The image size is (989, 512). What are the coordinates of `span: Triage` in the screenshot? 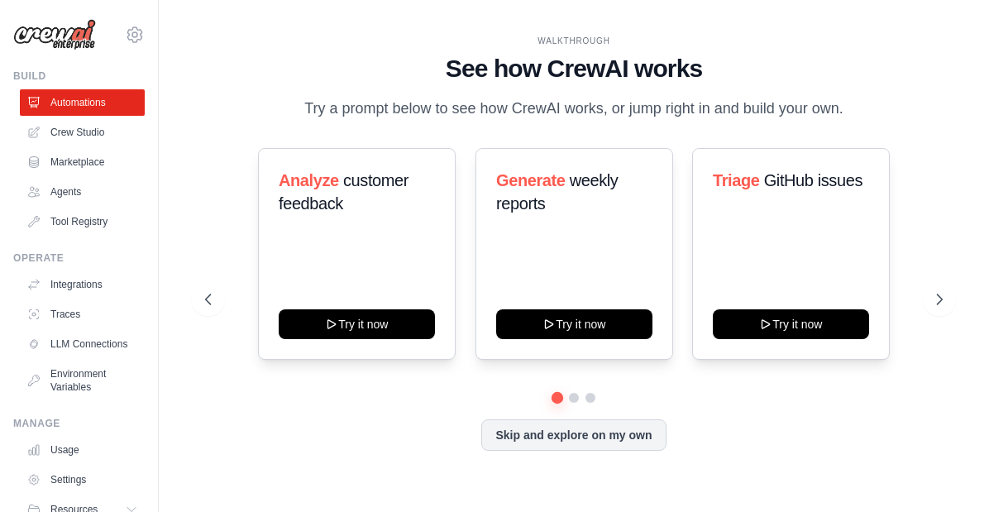 It's located at (736, 180).